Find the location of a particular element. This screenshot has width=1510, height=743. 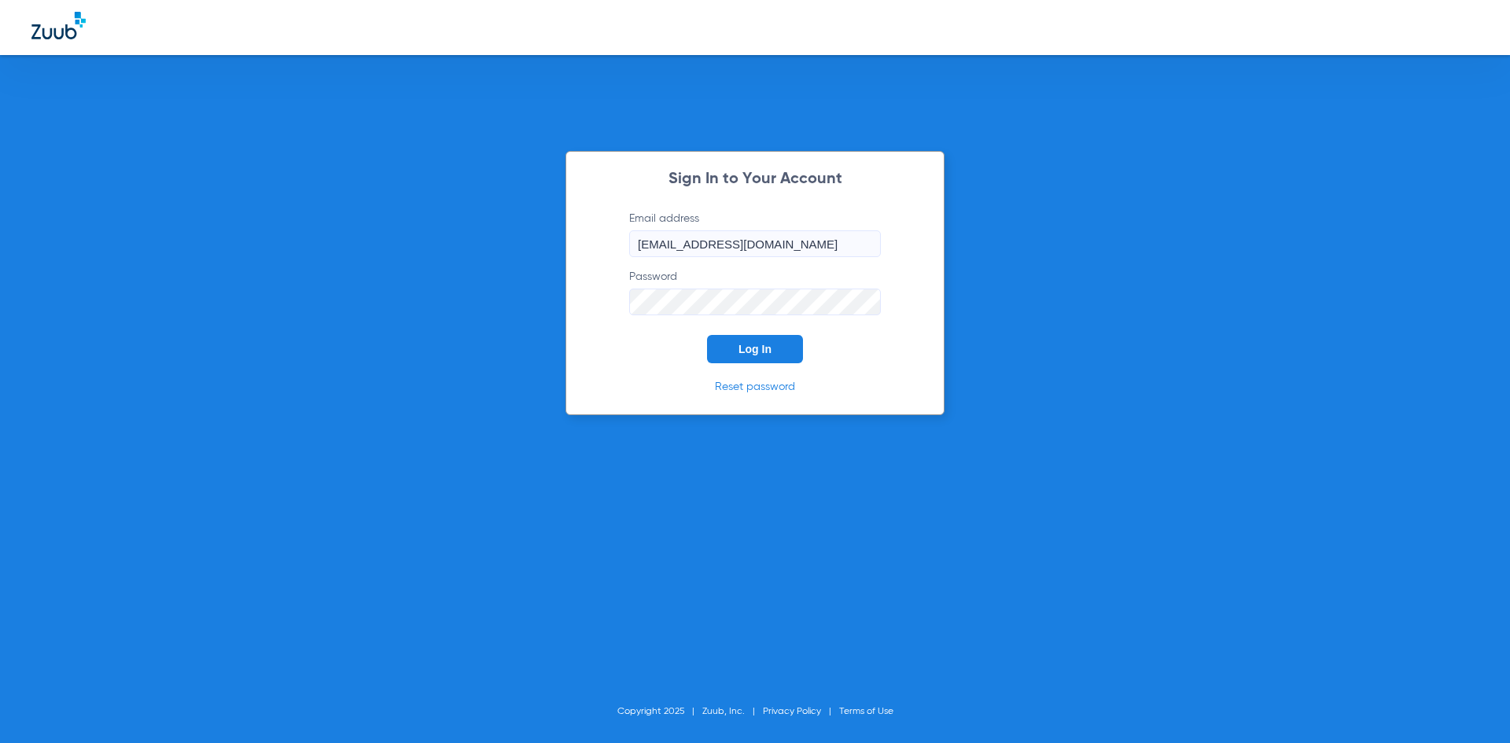

a: Privacy Policy is located at coordinates (792, 712).